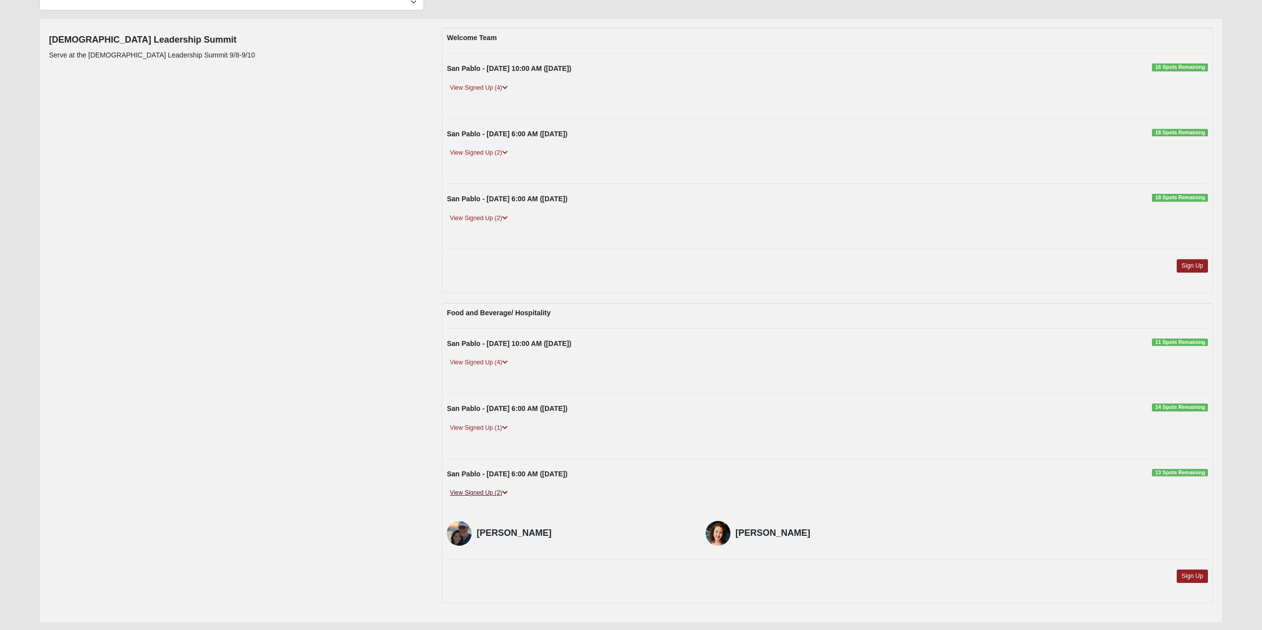  I want to click on span: 13 Spots Remaining, so click(1179, 473).